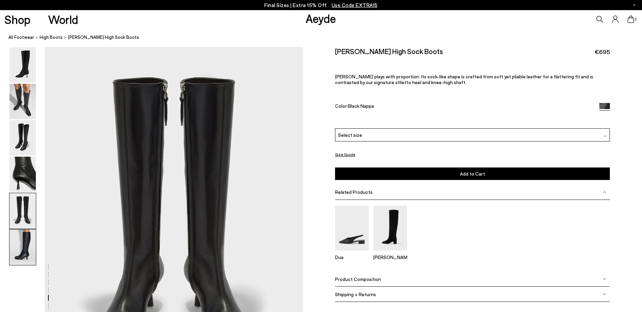  Describe the element at coordinates (51, 37) in the screenshot. I see `a: High Boots` at that location.